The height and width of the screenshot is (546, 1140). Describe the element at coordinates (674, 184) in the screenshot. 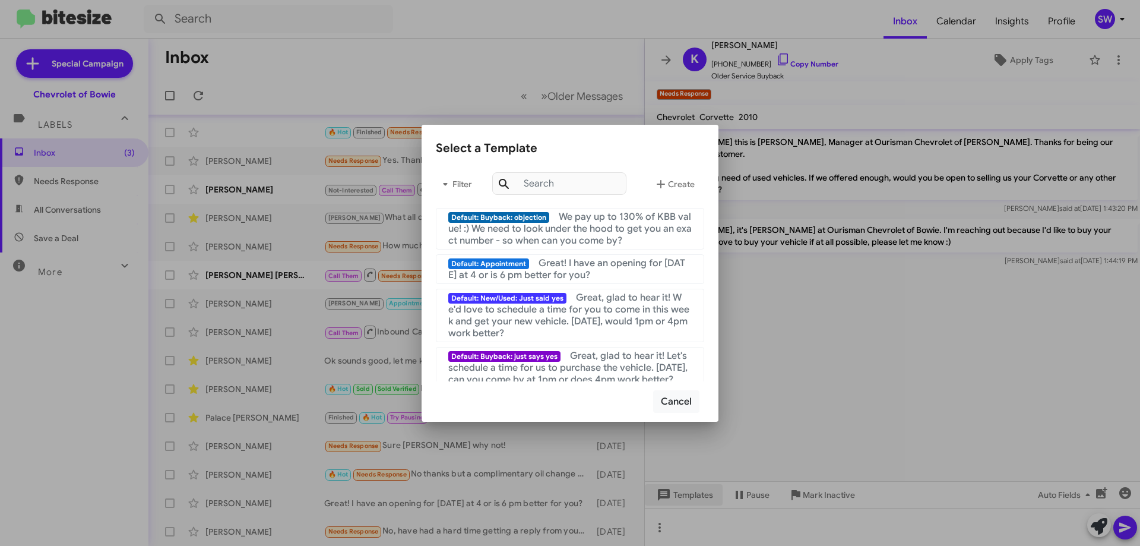

I see `button: Create` at that location.